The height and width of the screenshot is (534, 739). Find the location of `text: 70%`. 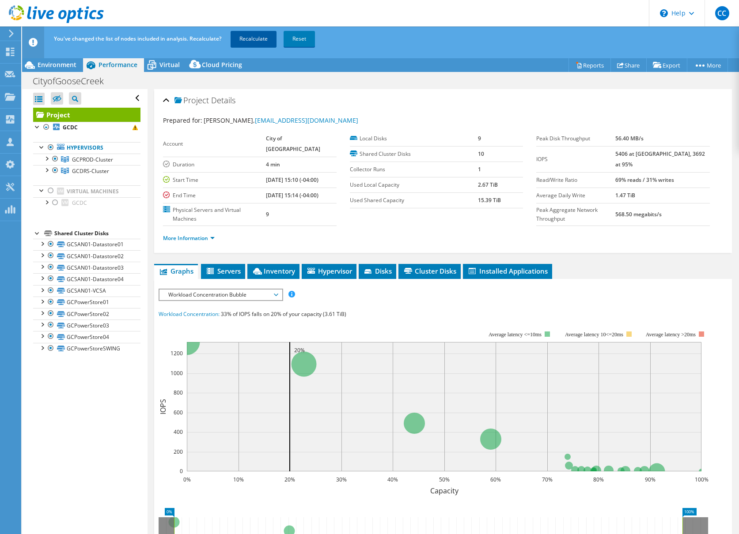

text: 70% is located at coordinates (547, 480).